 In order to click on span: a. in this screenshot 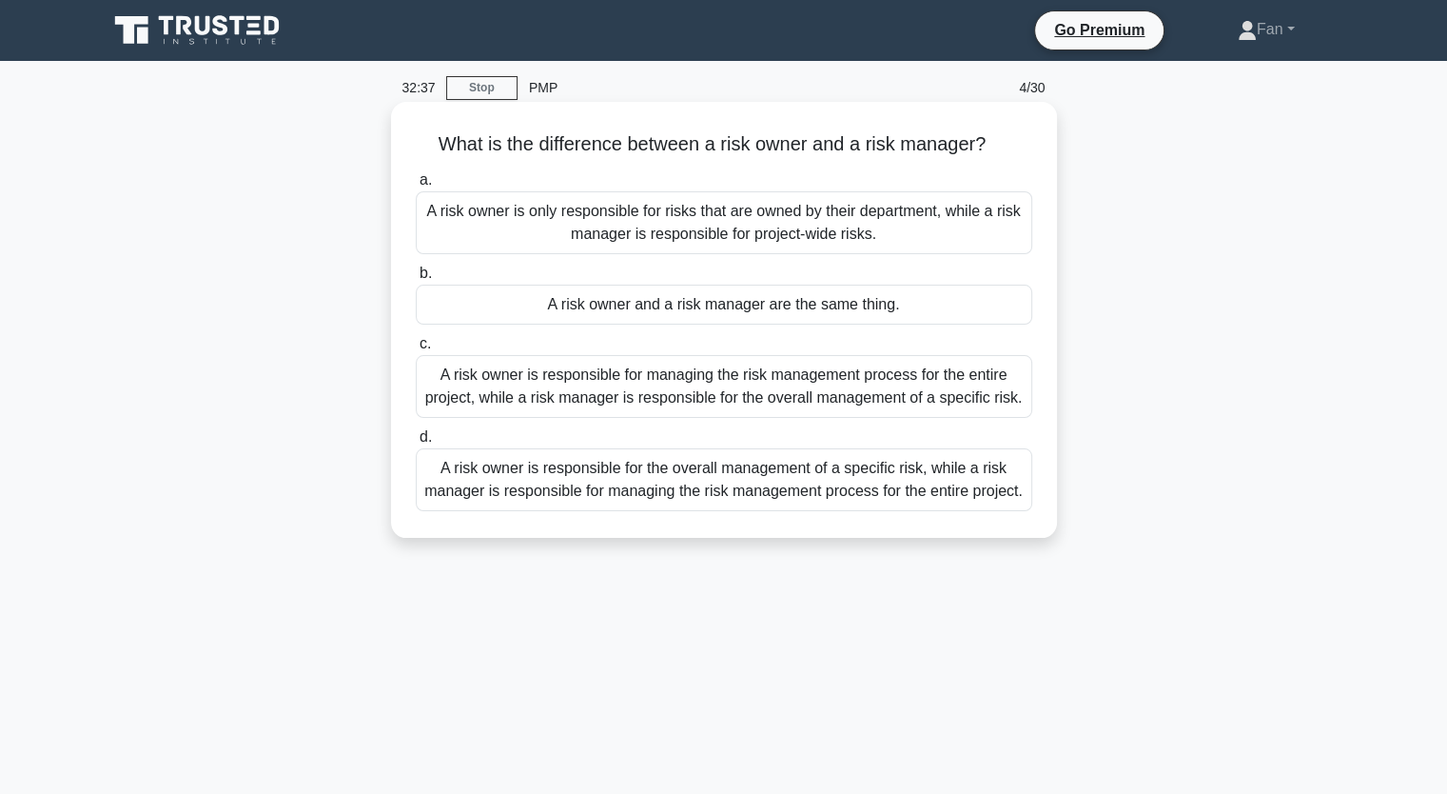, I will do `click(425, 179)`.